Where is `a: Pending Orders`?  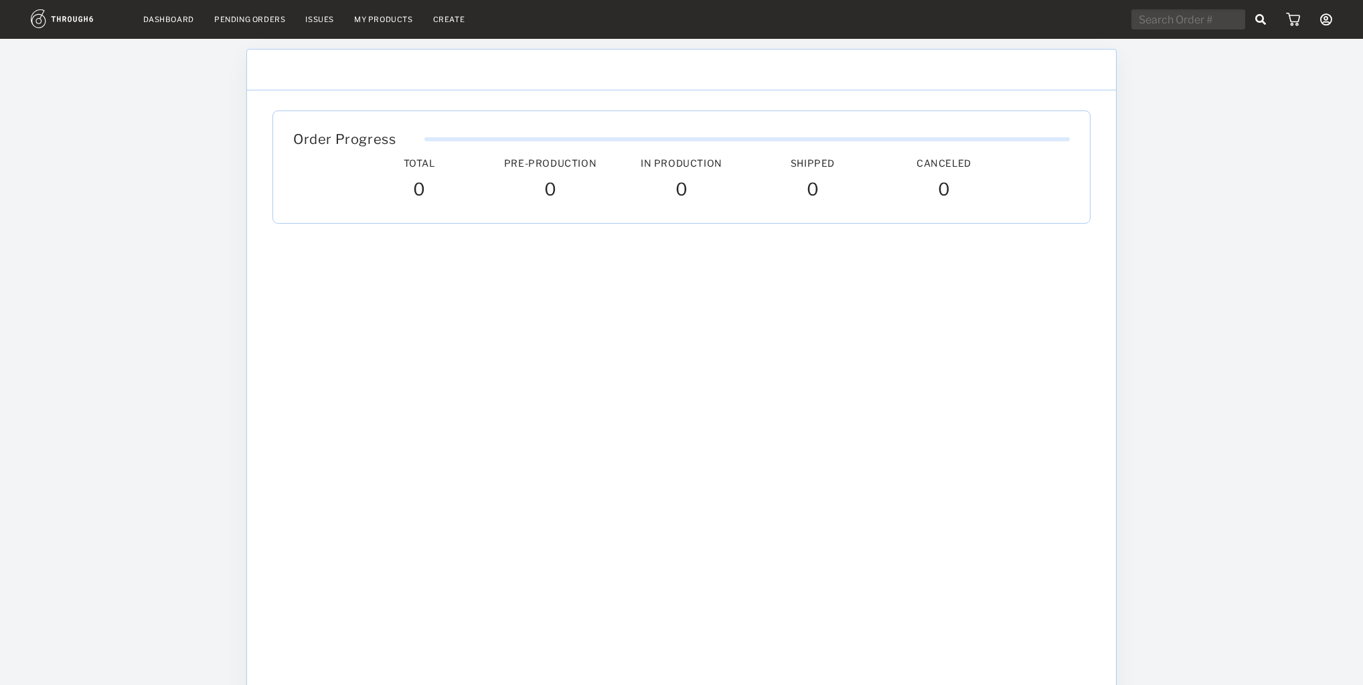
a: Pending Orders is located at coordinates (250, 19).